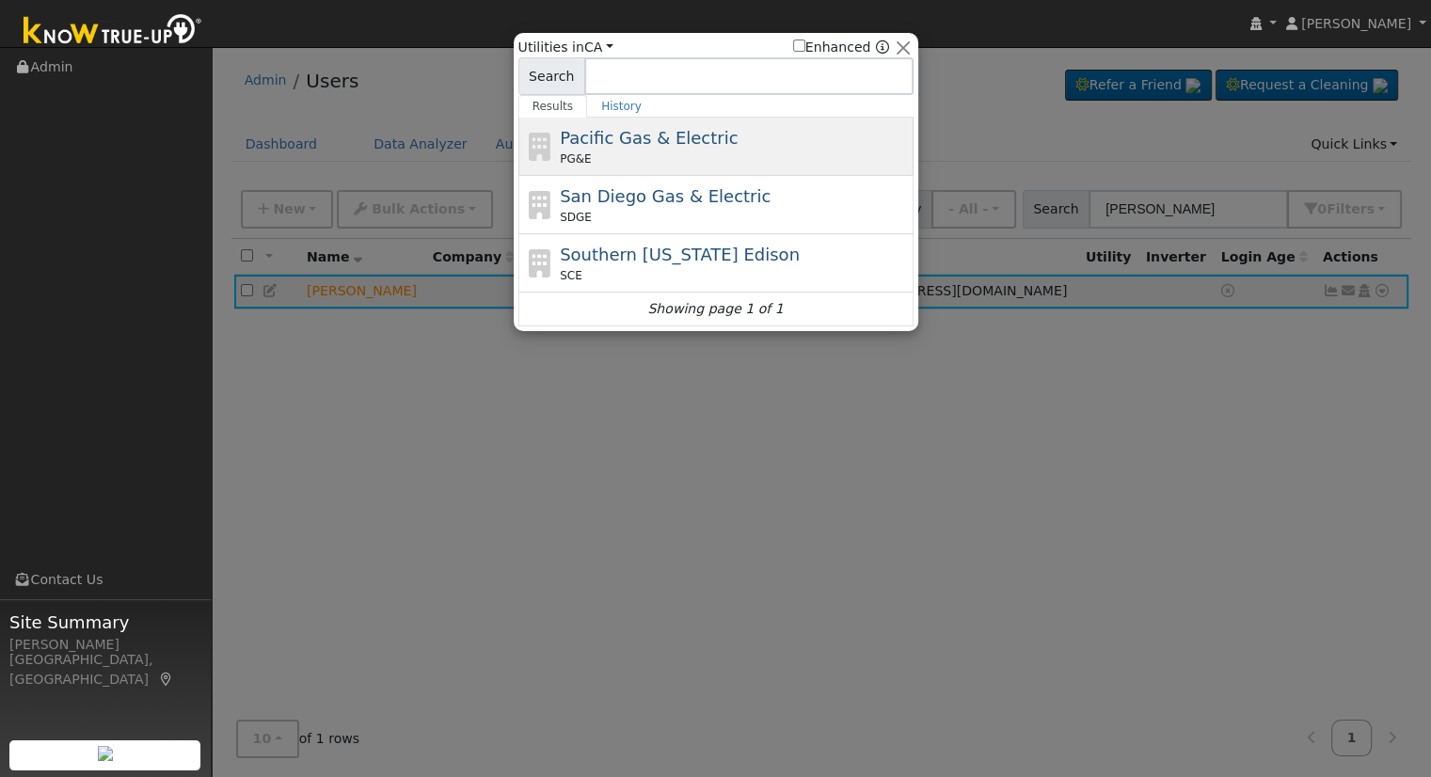  Describe the element at coordinates (576, 217) in the screenshot. I see `span: SDGE` at that location.